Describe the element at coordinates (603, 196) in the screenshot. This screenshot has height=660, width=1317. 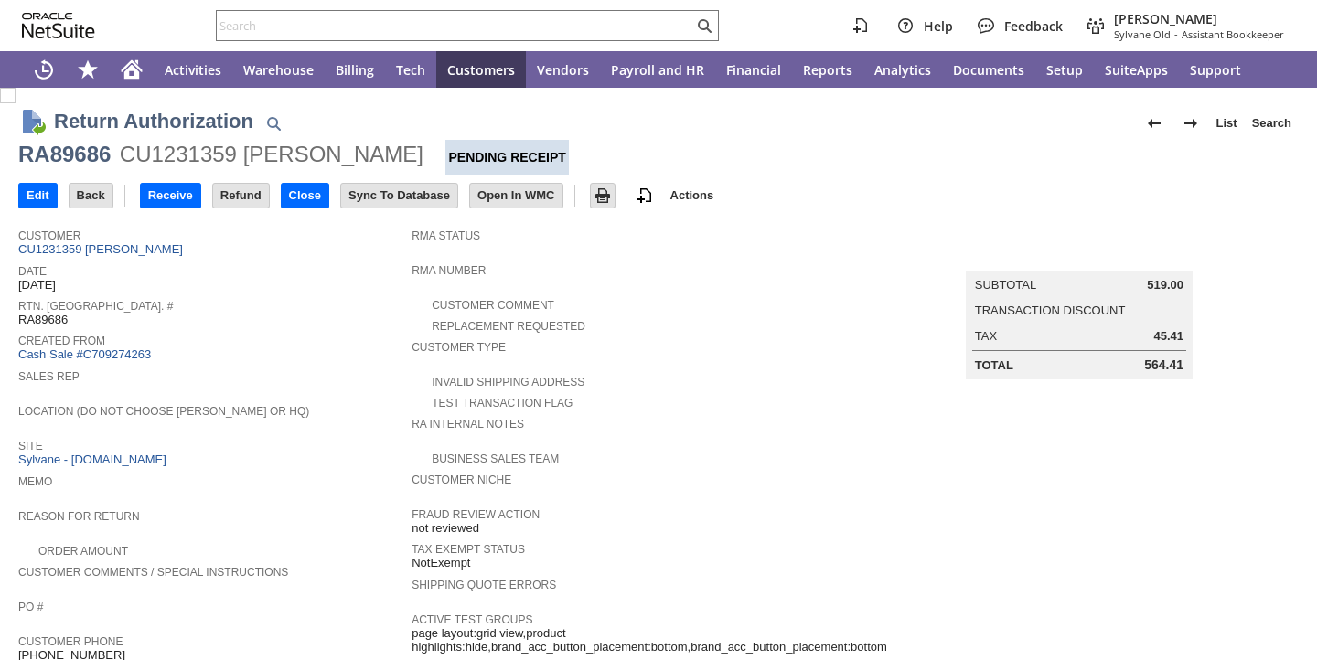
I see `input: Print` at that location.